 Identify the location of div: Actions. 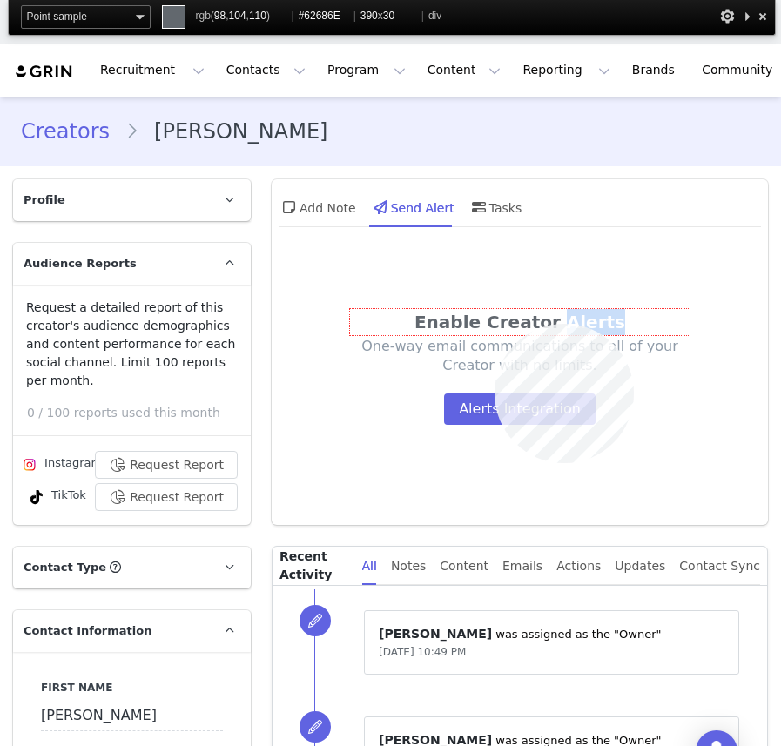
(578, 566).